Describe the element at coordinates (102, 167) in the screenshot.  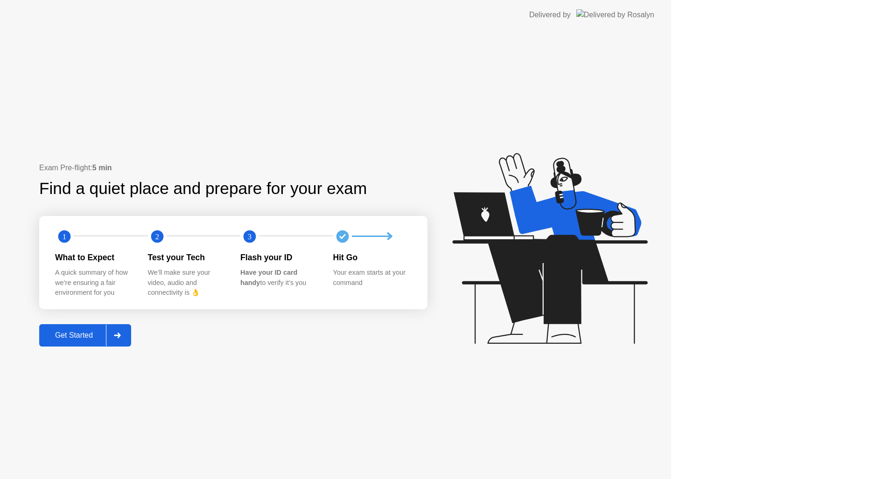
I see `b: 5 min` at that location.